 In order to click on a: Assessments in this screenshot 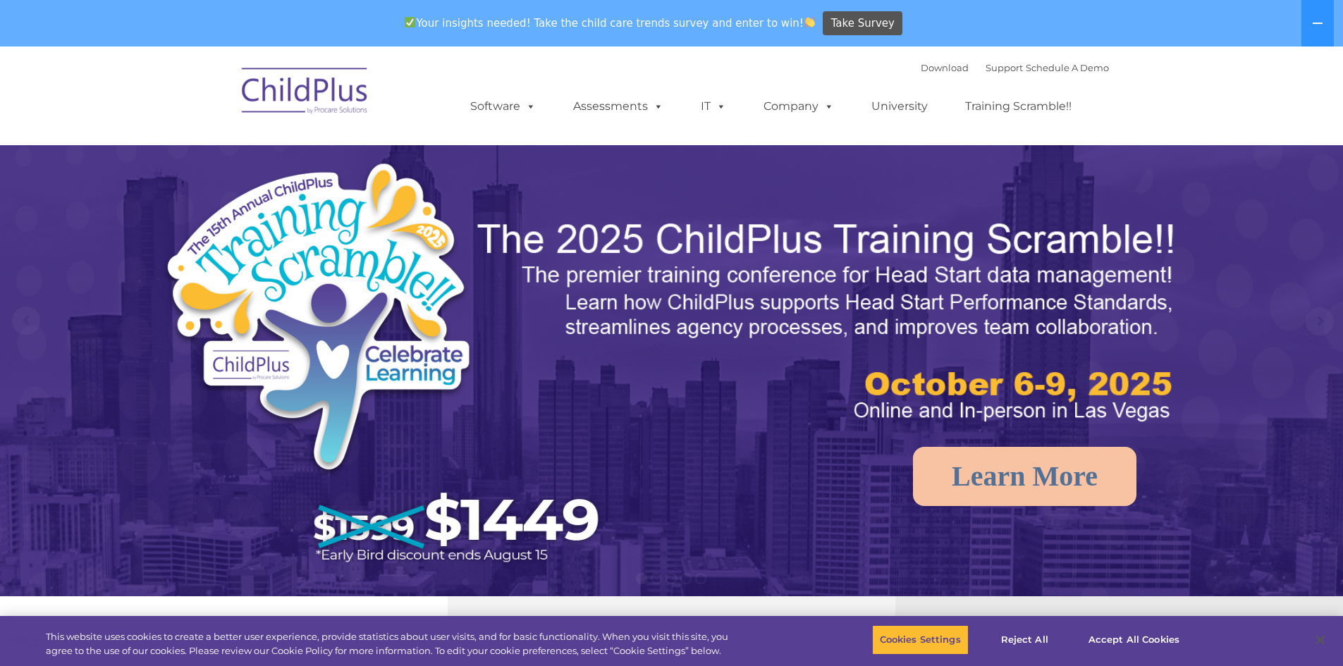, I will do `click(618, 106)`.